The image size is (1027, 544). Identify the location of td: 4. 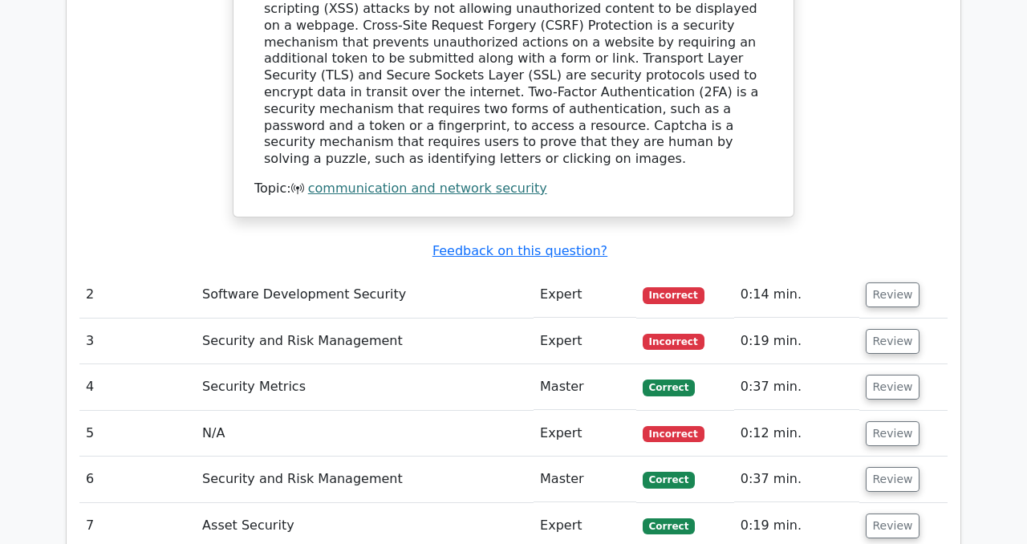
(137, 387).